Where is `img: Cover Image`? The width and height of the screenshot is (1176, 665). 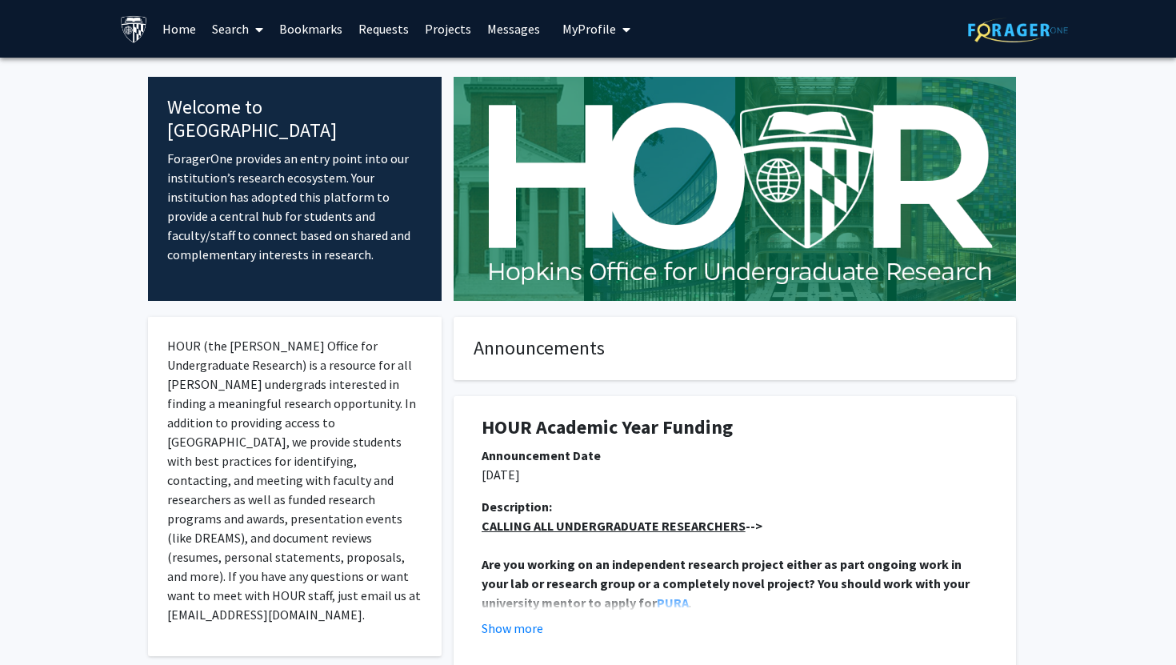 img: Cover Image is located at coordinates (734, 189).